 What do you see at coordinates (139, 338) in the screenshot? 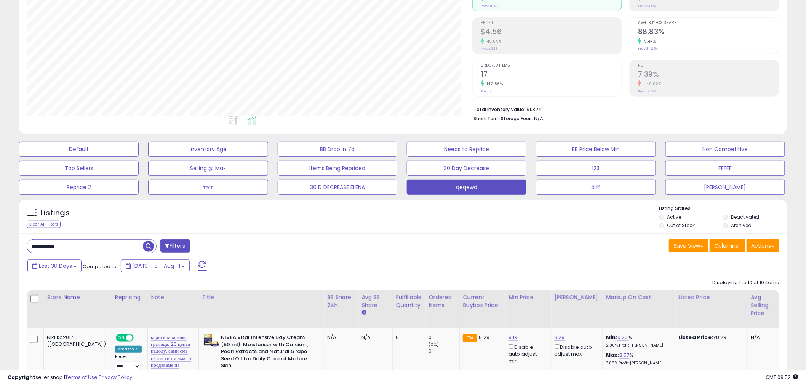
I see `span: OFF` at bounding box center [139, 338].